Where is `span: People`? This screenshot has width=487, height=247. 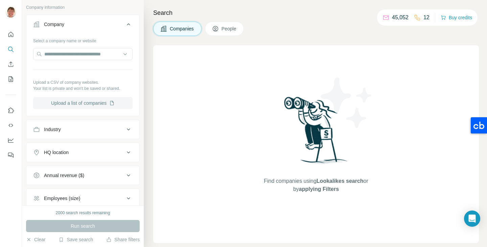 span: People is located at coordinates (229, 29).